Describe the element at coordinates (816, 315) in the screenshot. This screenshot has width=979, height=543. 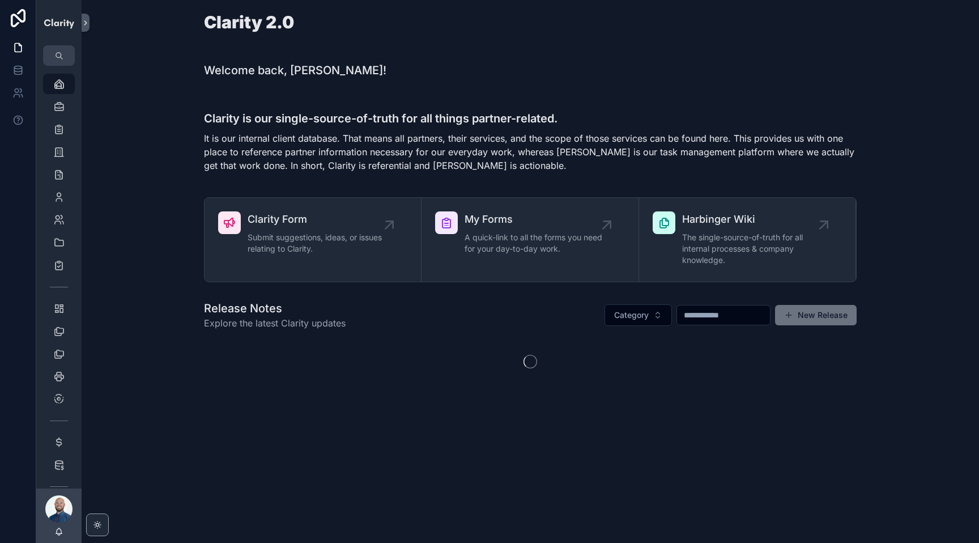
I see `a: New Release` at that location.